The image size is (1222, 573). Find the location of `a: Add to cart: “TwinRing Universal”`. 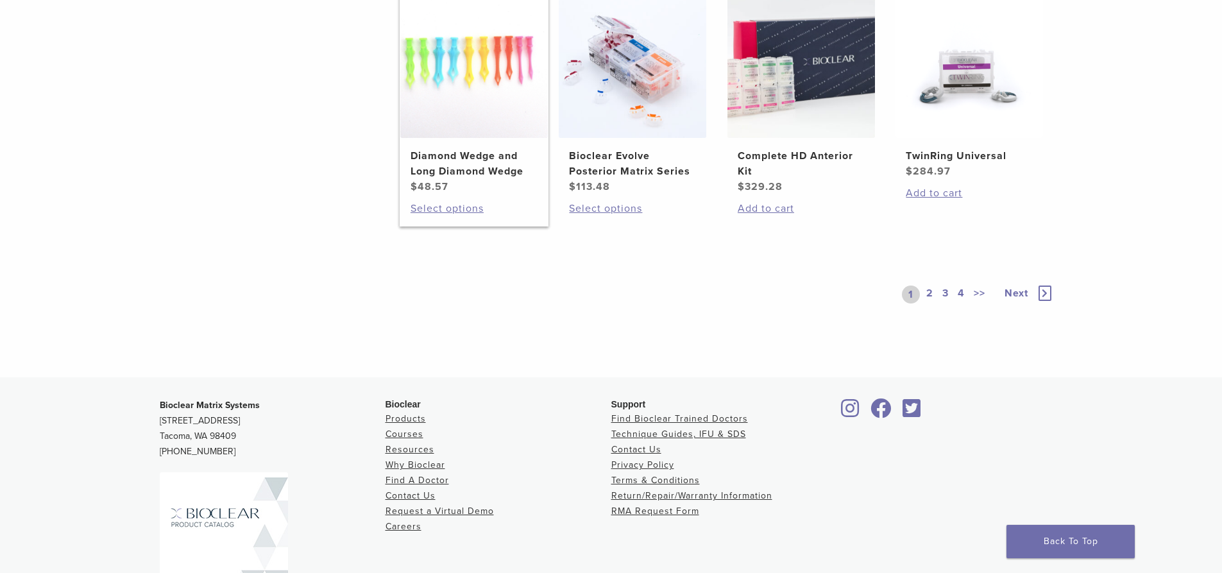

a: Add to cart: “TwinRing Universal” is located at coordinates (970, 193).